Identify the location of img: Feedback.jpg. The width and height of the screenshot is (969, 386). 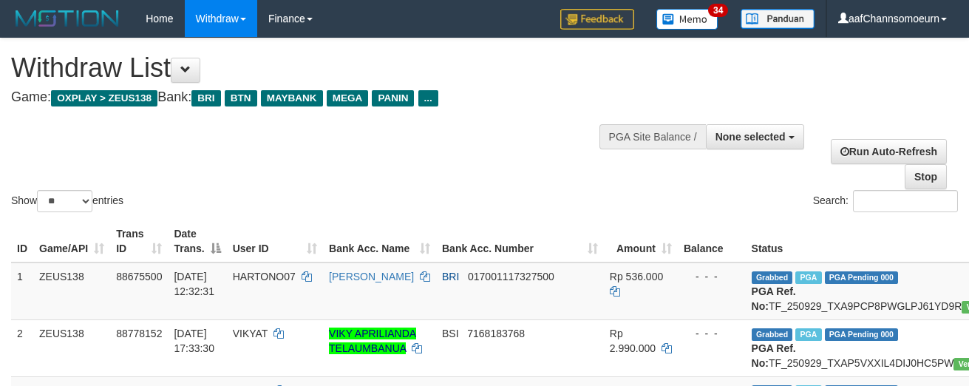
(597, 19).